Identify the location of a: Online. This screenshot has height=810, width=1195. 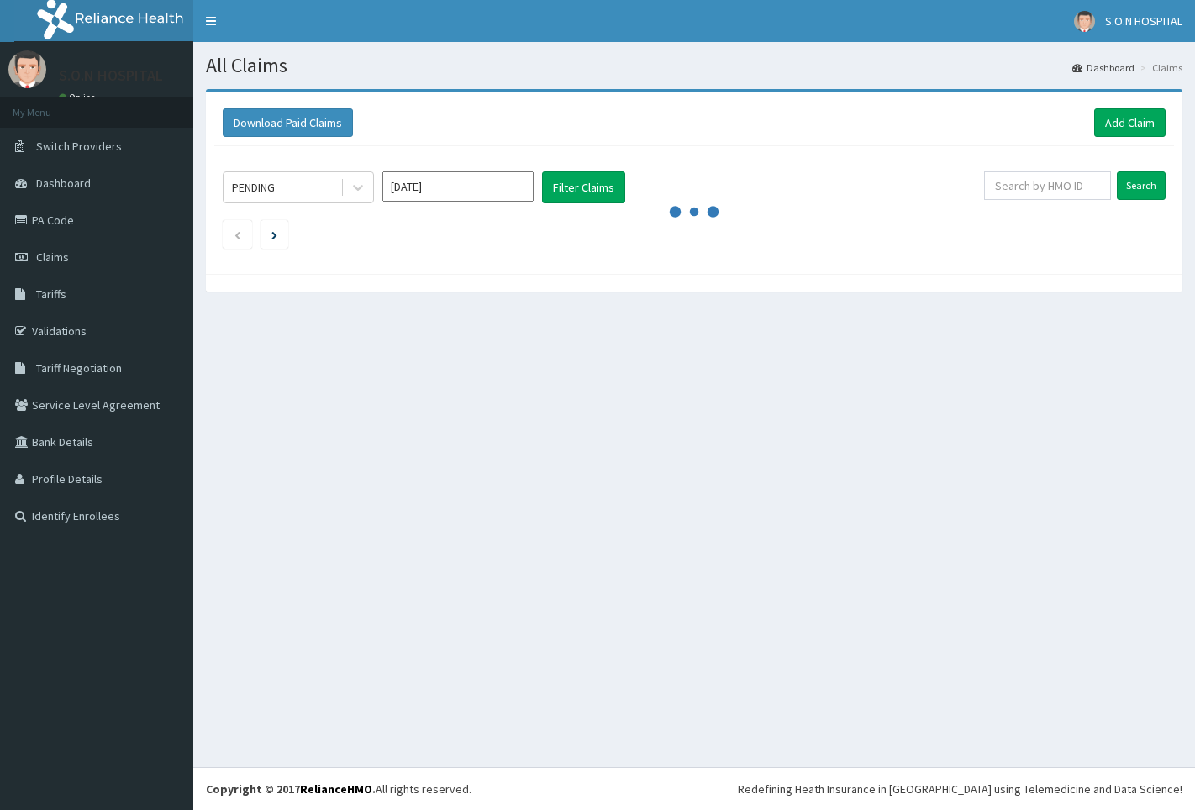
(79, 97).